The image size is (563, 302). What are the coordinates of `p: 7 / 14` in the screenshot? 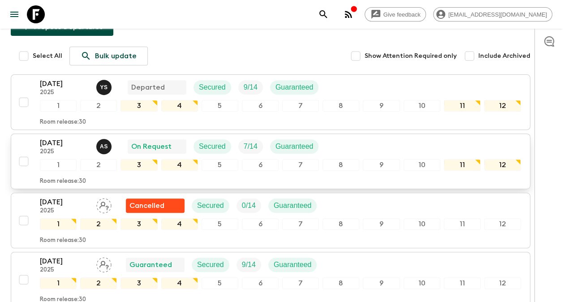 It's located at (250, 146).